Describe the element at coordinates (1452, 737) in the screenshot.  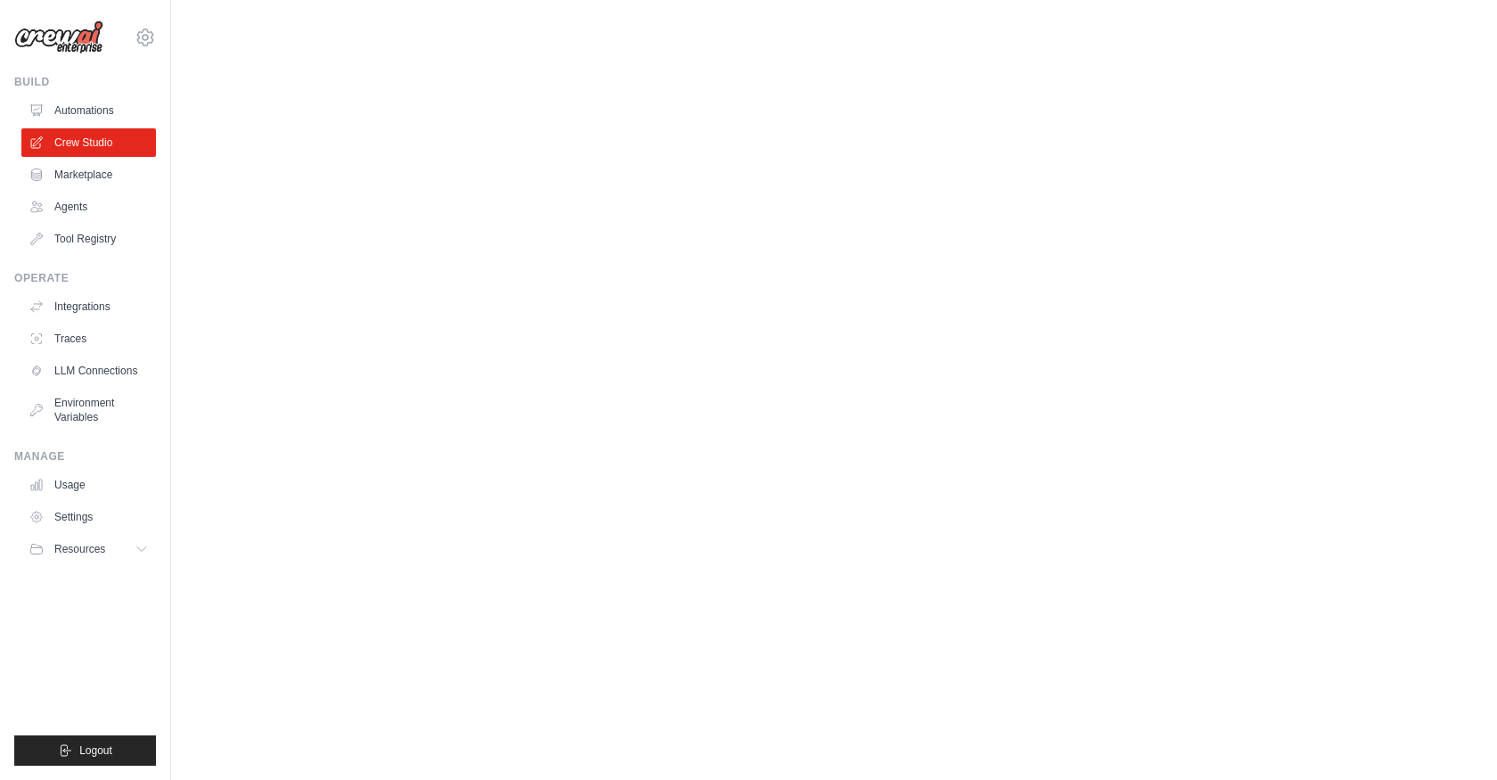
I see `div: Chat Widget` at that location.